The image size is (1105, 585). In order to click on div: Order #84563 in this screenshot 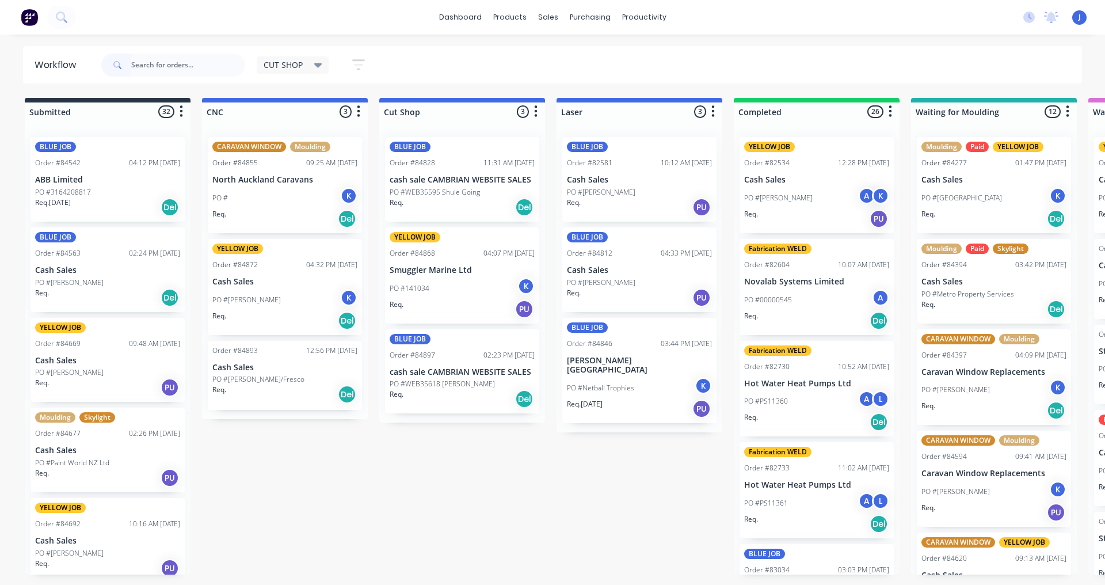, I will do `click(58, 253)`.